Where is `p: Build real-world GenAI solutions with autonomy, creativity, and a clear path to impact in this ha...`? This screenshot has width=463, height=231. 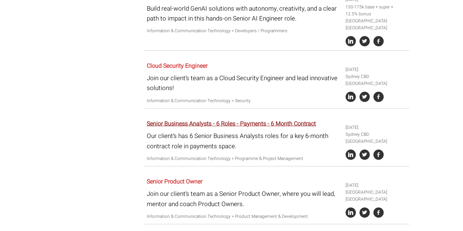
p: Build real-world GenAI solutions with autonomy, creativity, and a clear path to impact in this ha... is located at coordinates (243, 14).